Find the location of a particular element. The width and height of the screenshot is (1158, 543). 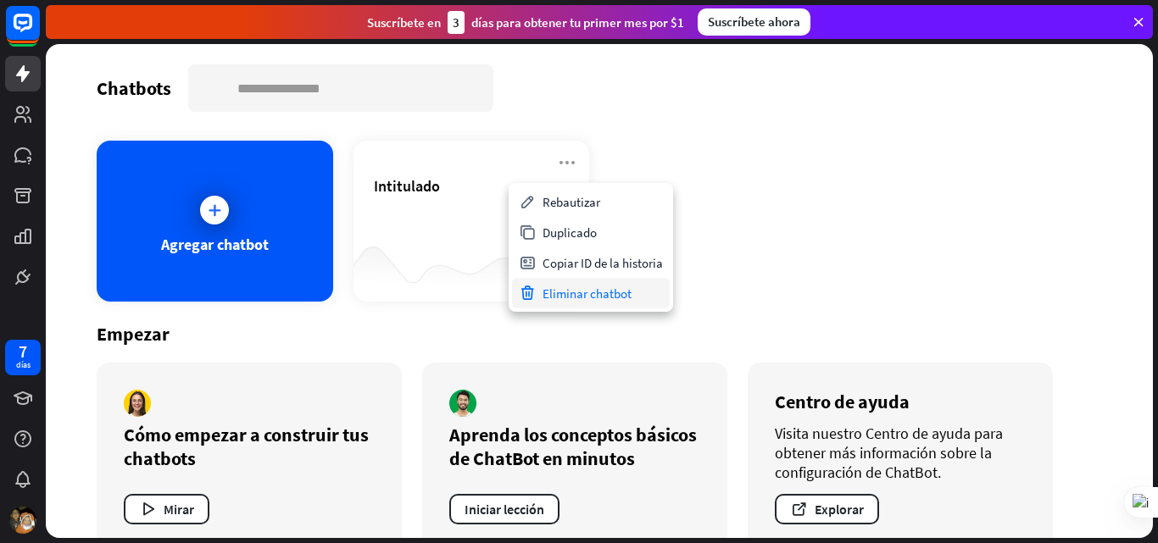

font: Iniciar lección is located at coordinates (504, 509).